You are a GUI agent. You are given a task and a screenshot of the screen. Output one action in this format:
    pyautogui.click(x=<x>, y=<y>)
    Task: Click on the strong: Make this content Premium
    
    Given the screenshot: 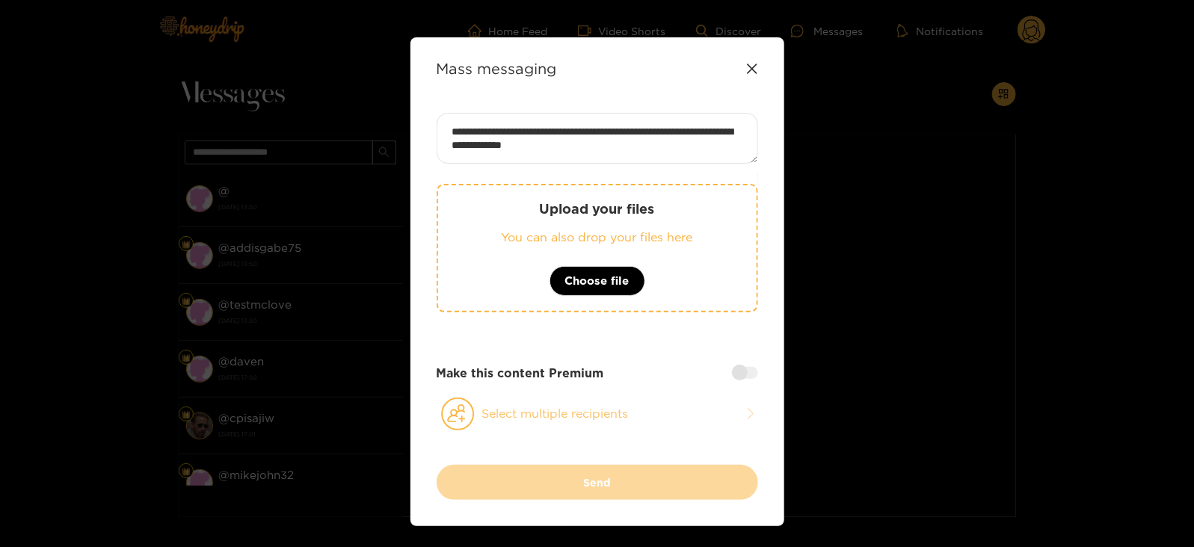 What is the action you would take?
    pyautogui.click(x=521, y=373)
    